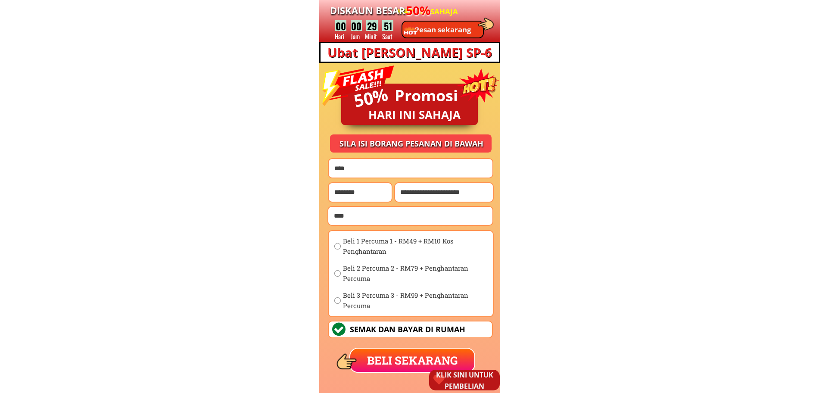  Describe the element at coordinates (411, 143) in the screenshot. I see `h3: Sila isi borang pesanan di bawah` at that location.